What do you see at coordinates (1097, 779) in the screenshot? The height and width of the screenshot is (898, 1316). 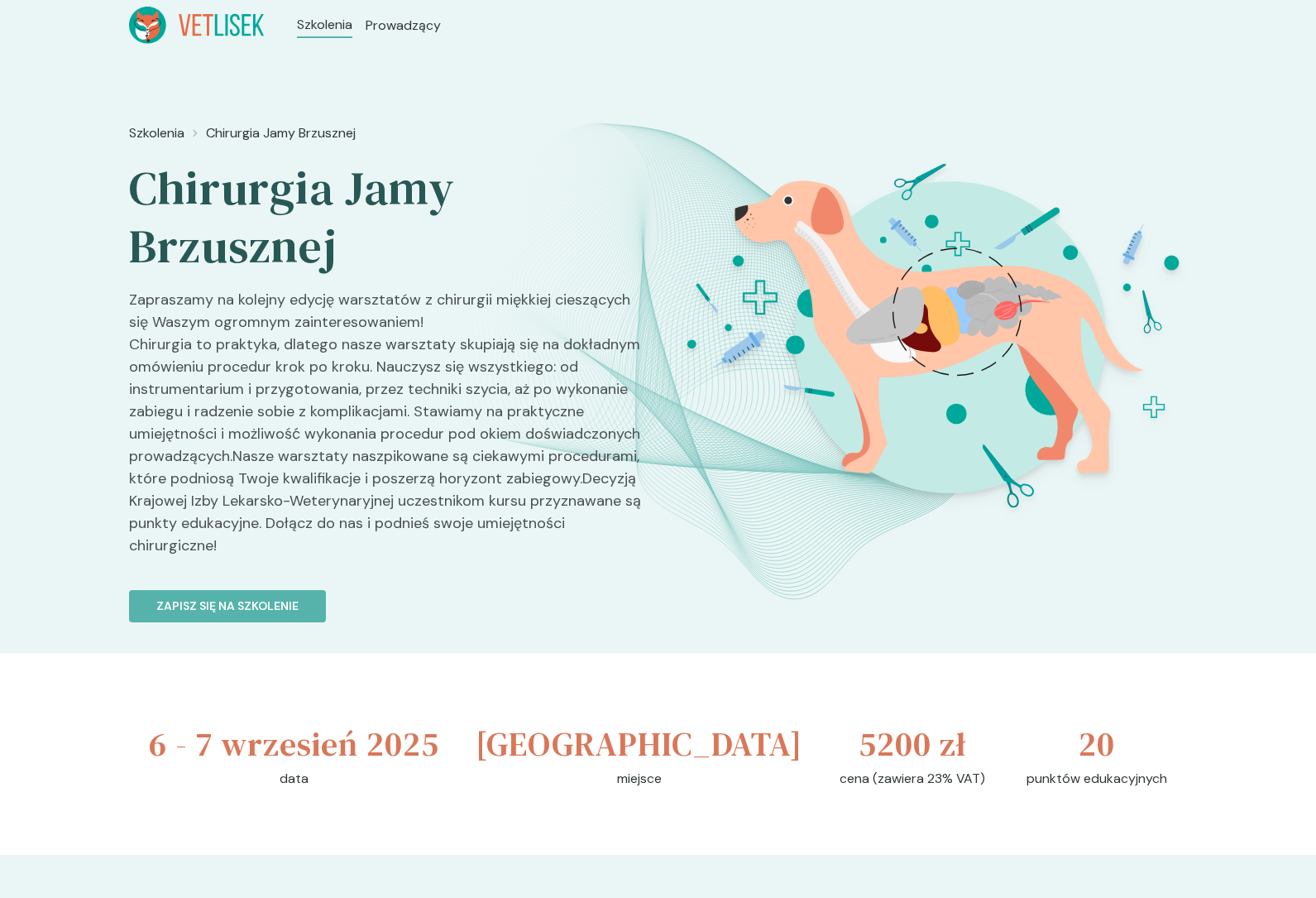 I see `p: punktów edukacyjnych` at bounding box center [1097, 779].